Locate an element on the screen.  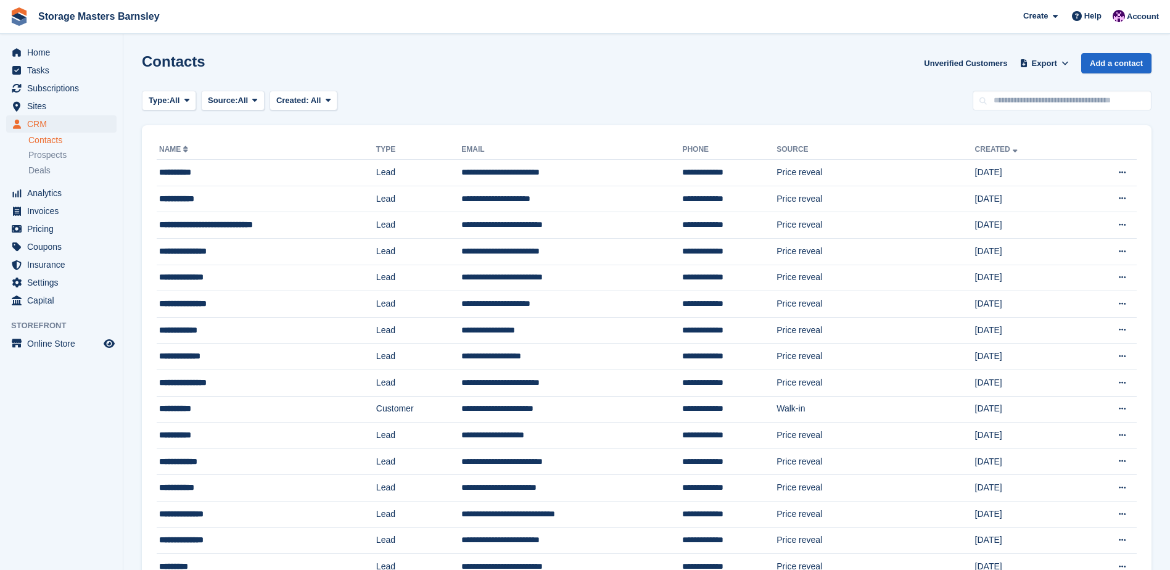
a: Preview store is located at coordinates (109, 343).